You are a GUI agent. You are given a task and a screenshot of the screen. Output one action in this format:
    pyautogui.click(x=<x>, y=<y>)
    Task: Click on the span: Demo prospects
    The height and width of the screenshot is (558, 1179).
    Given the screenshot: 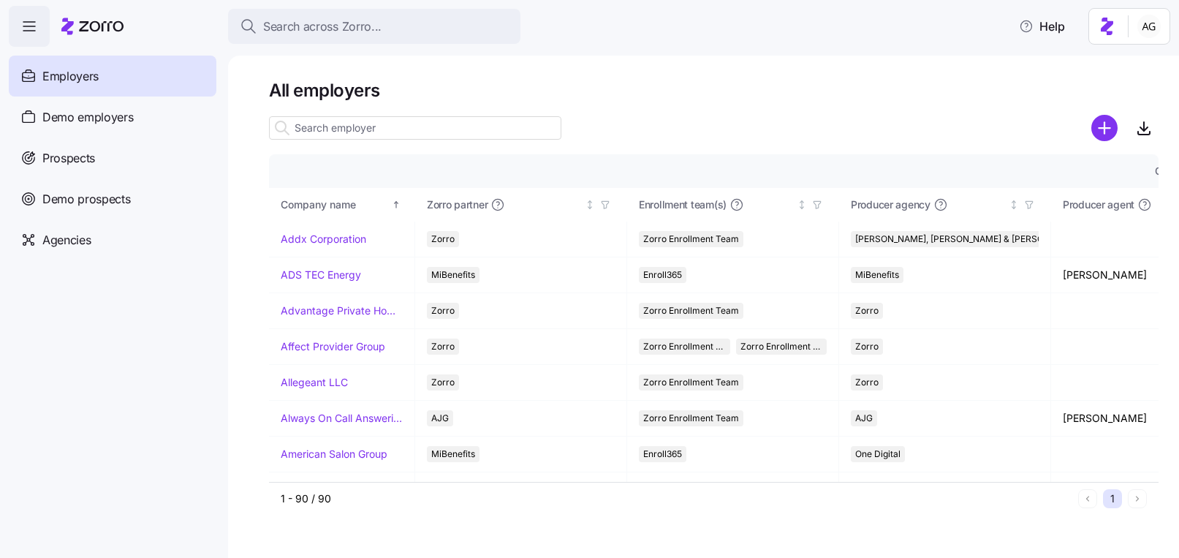 What is the action you would take?
    pyautogui.click(x=86, y=199)
    